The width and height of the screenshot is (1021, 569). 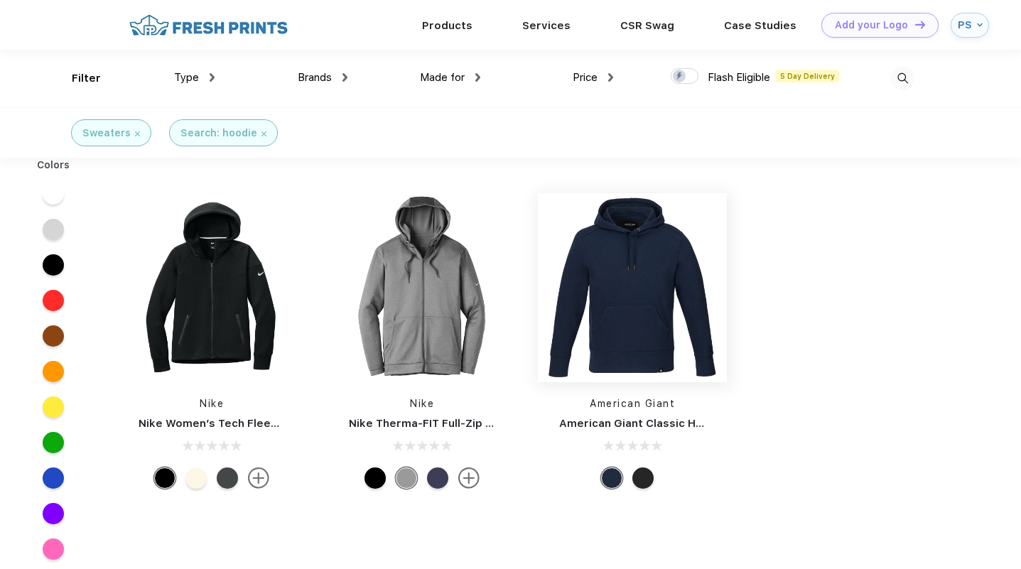 I want to click on a: Nike Women’s Tech Fleece Full-Zip Hoodie, so click(x=254, y=423).